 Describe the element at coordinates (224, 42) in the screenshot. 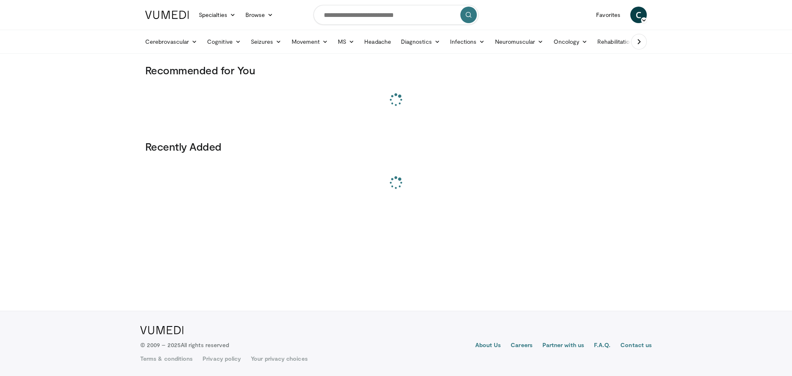

I see `a: Cognitive` at that location.